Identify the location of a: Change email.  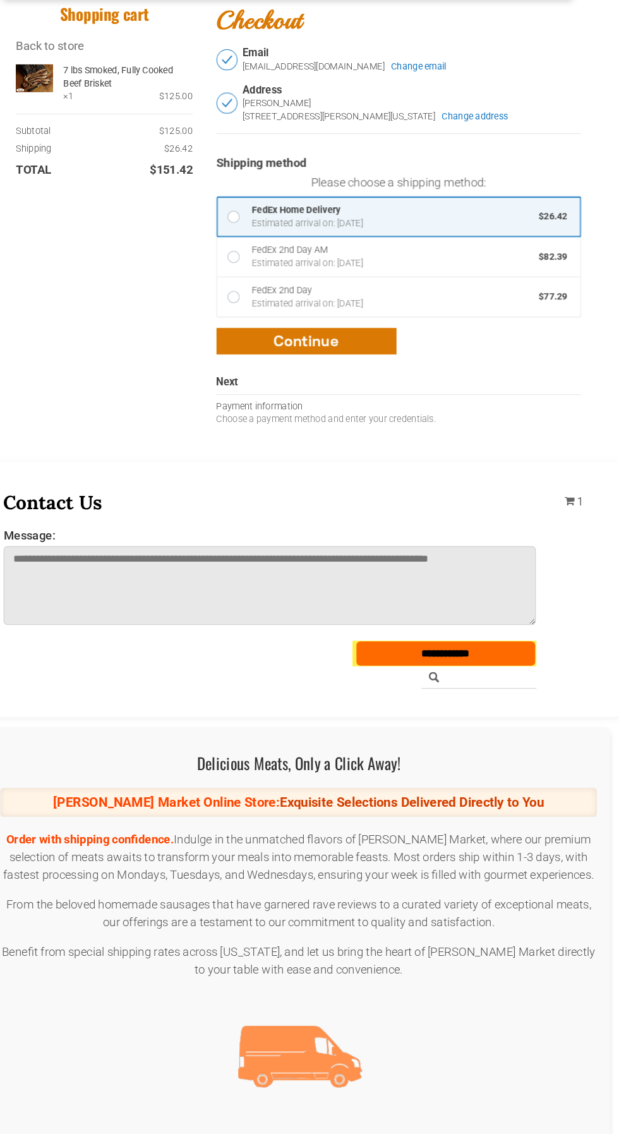
(425, 64).